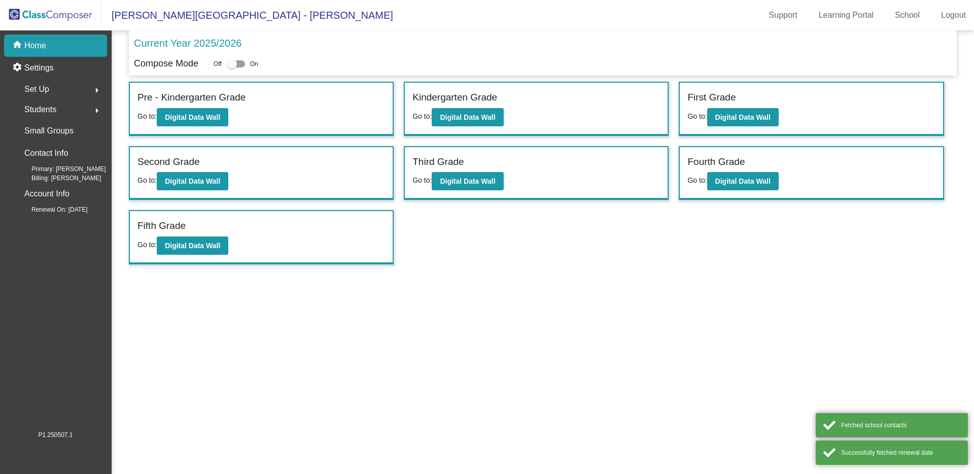 The width and height of the screenshot is (974, 474). I want to click on div: Successfully fetched renewal date, so click(900, 453).